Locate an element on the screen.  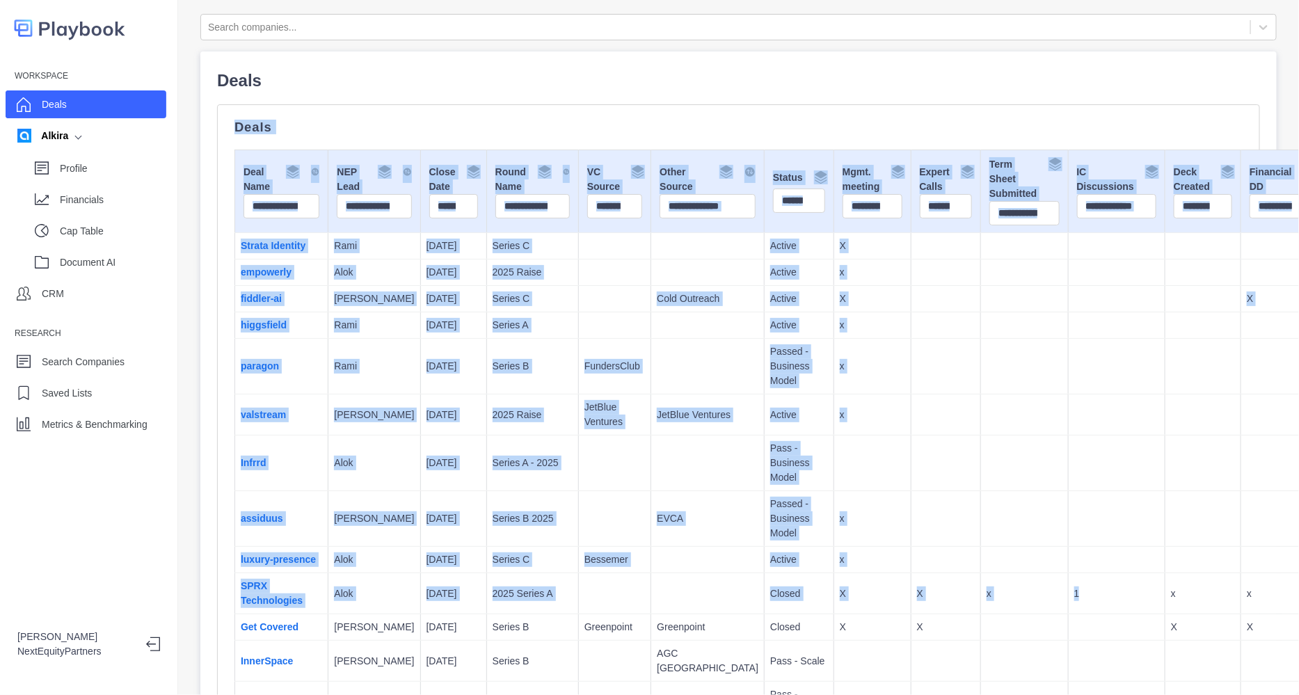
a: InnerSpace is located at coordinates (266, 661).